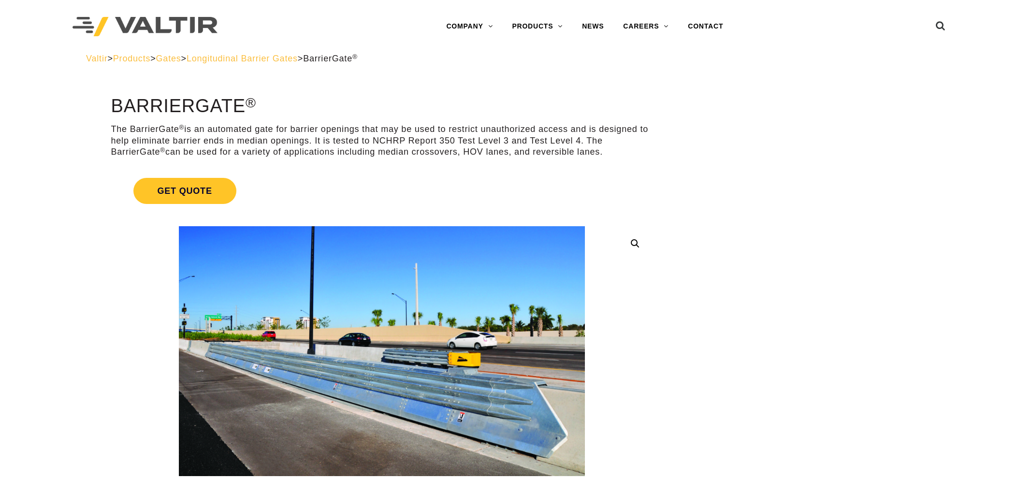 This screenshot has width=1018, height=479. What do you see at coordinates (537, 27) in the screenshot?
I see `a: PRODUCTS` at bounding box center [537, 27].